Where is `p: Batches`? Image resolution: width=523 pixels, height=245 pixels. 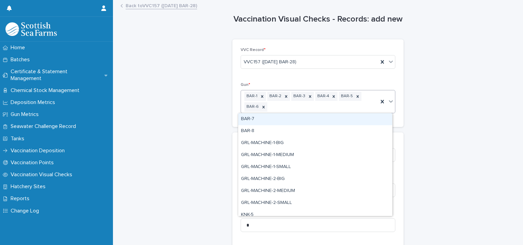 p: Batches is located at coordinates (22, 60).